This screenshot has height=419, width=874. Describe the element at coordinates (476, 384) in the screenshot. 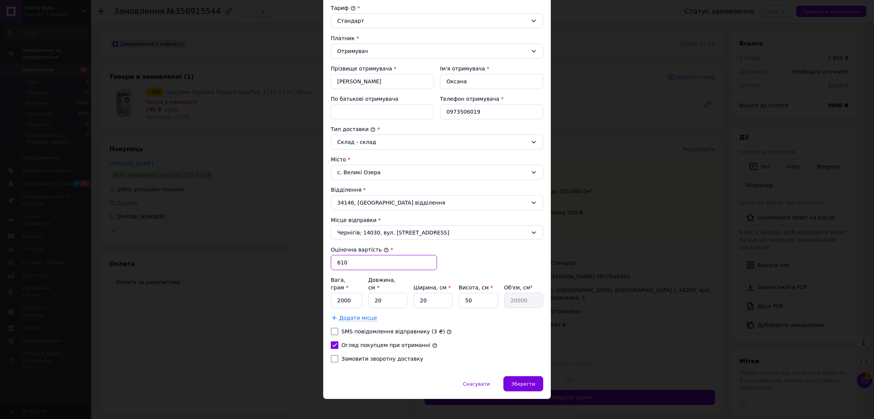

I see `span: Скасувати` at that location.